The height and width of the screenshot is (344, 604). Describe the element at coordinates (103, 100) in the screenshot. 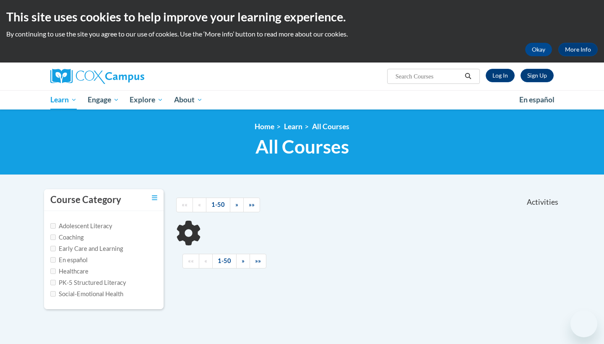

I see `span: Engage` at that location.